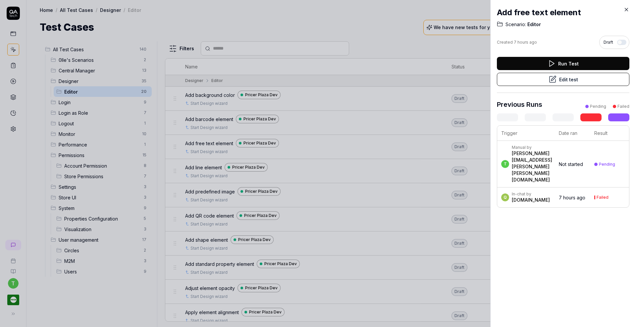 The width and height of the screenshot is (636, 327). I want to click on th: Trigger, so click(526, 133).